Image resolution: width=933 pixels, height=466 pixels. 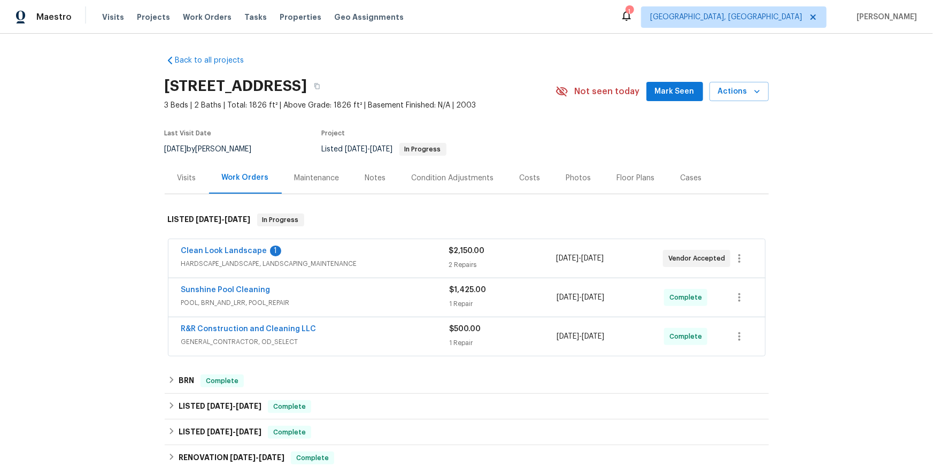 I want to click on span: $500.00, so click(x=465, y=329).